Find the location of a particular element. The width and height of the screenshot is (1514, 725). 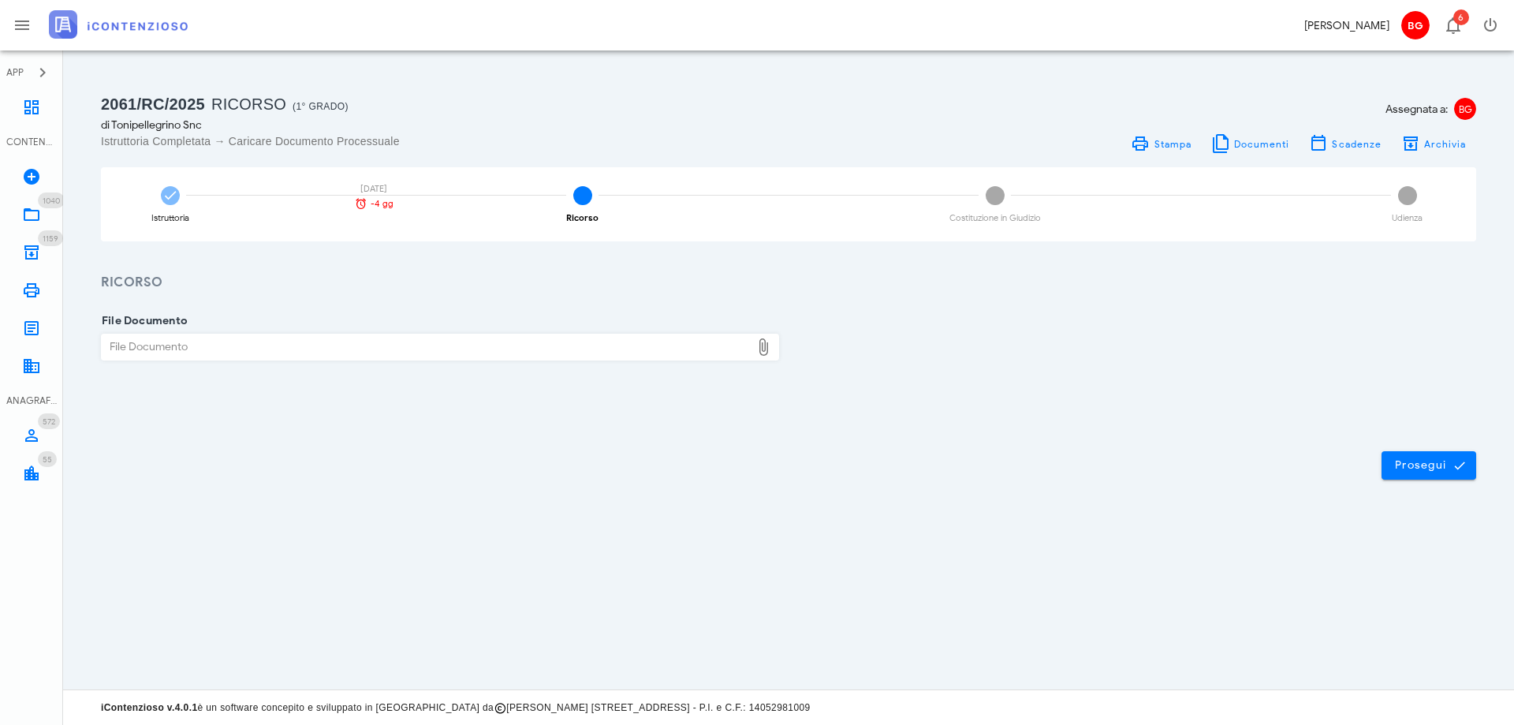

div: File Documento is located at coordinates (426, 347).